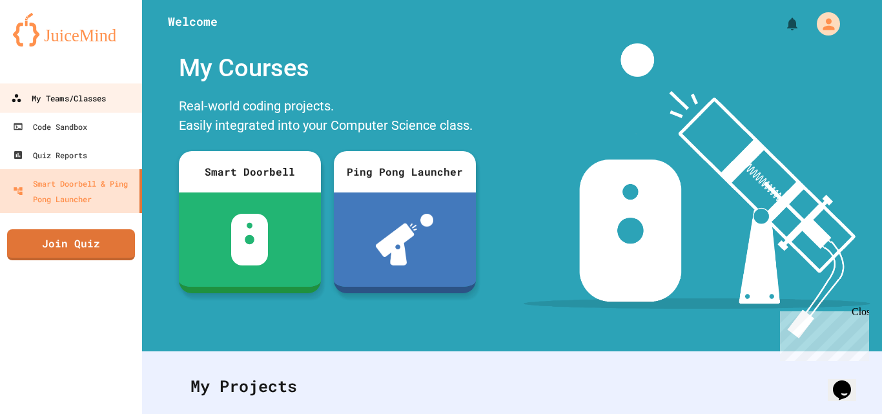 This screenshot has width=882, height=414. What do you see at coordinates (250, 172) in the screenshot?
I see `div: Smart Doorbell` at bounding box center [250, 172].